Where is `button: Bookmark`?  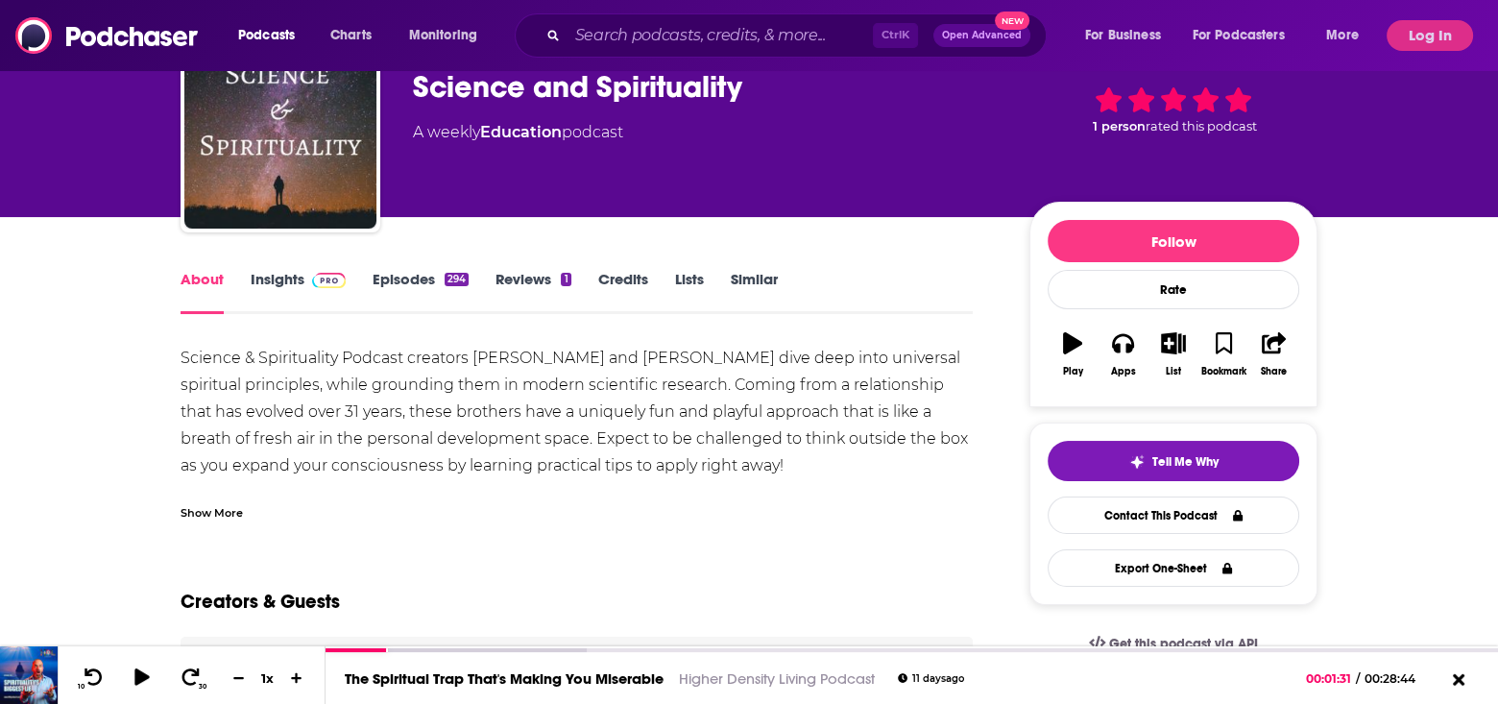 button: Bookmark is located at coordinates (1223, 354).